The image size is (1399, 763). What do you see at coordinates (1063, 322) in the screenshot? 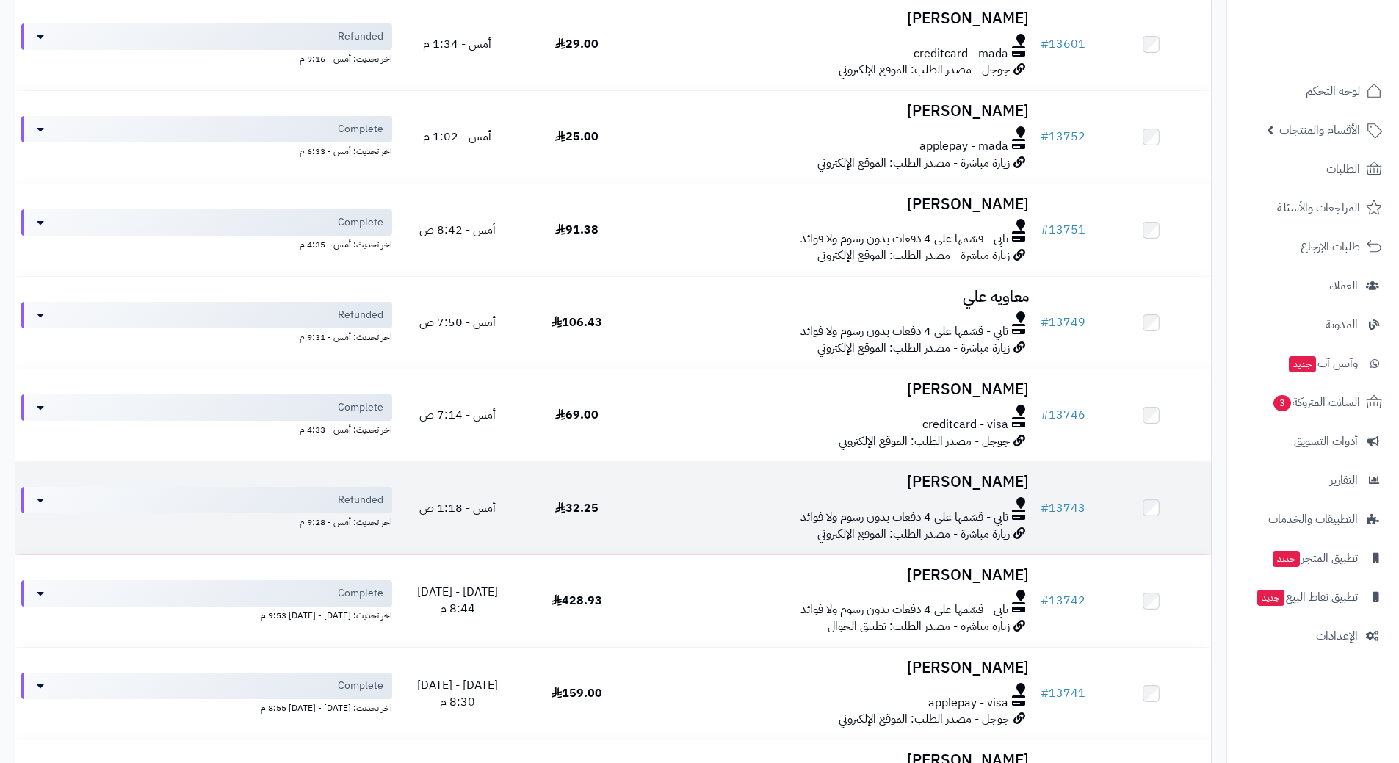
I see `a: #13749` at bounding box center [1063, 322].